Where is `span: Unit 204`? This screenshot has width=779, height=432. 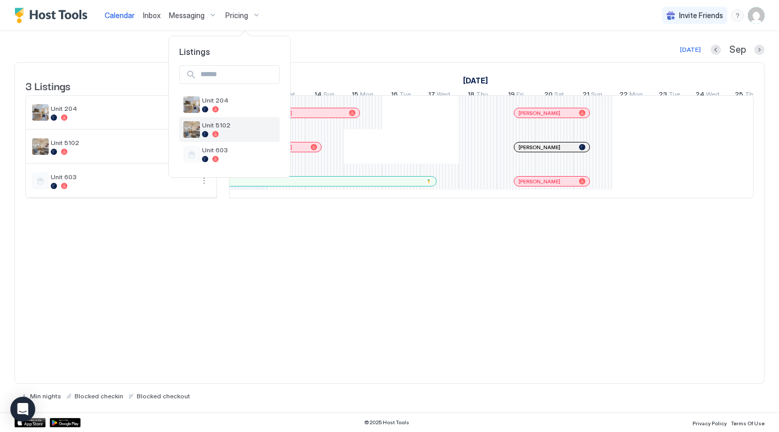
span: Unit 204 is located at coordinates (239, 100).